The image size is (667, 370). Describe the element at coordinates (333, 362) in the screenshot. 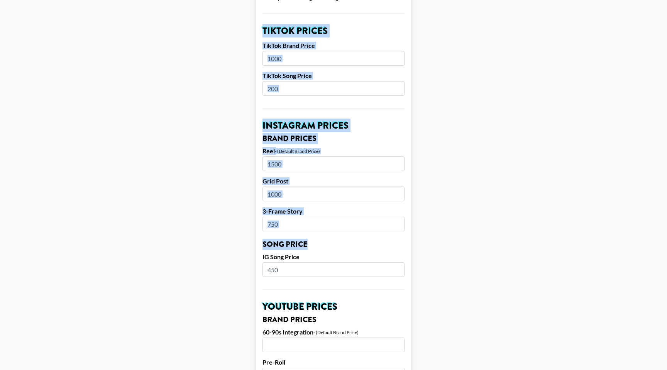

I see `label: Pre-Roll` at that location.